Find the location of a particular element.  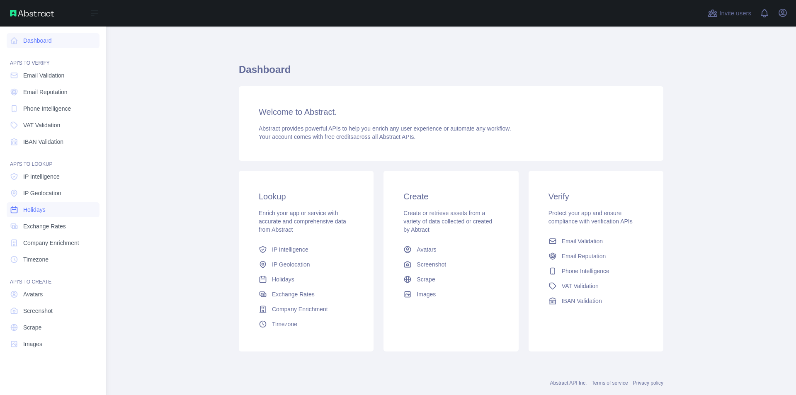

button: Invite users is located at coordinates (730, 13).